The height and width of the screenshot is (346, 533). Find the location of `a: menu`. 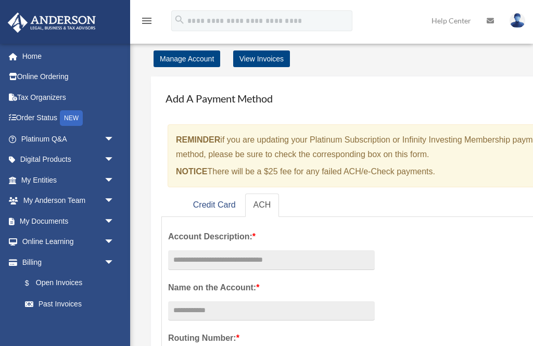

a: menu is located at coordinates (147, 22).